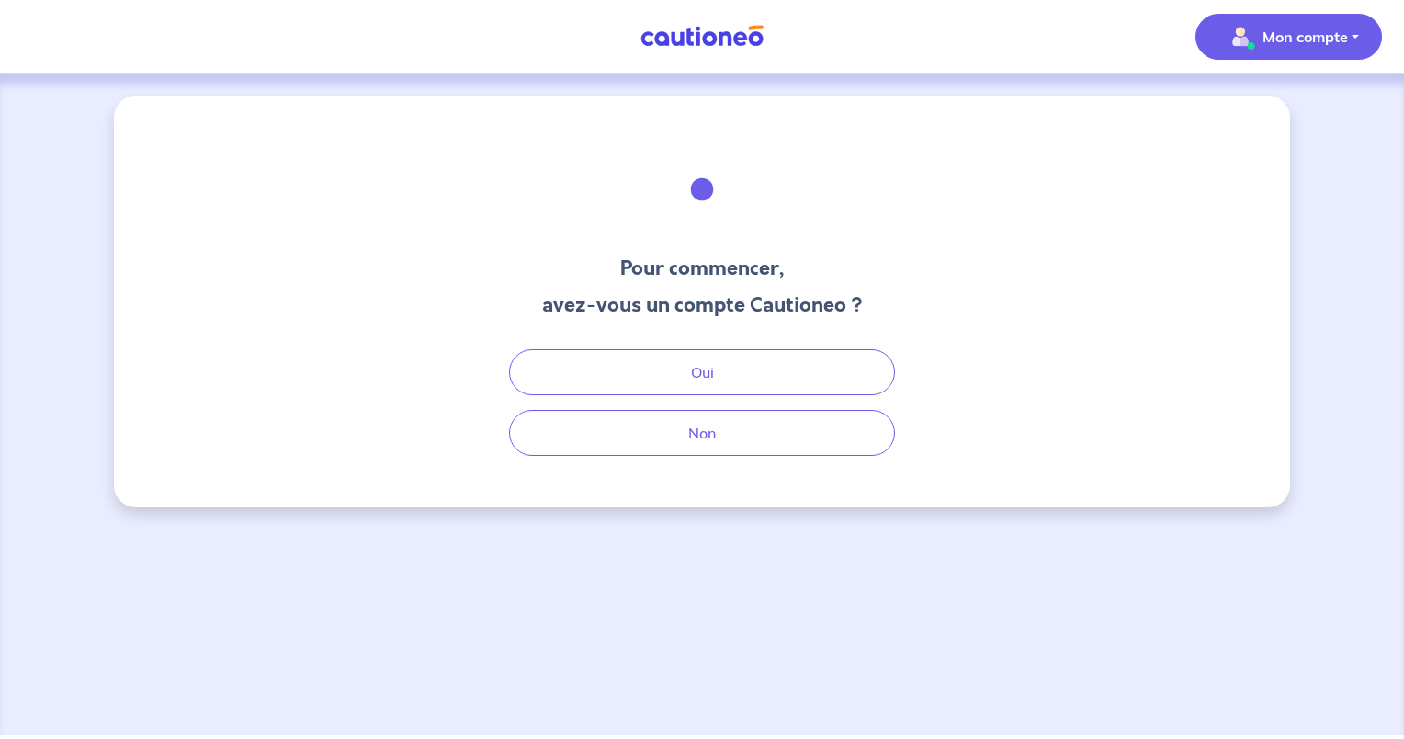 The width and height of the screenshot is (1404, 739). Describe the element at coordinates (1289, 37) in the screenshot. I see `button: illu_account_valid_menu.svgMon compte` at that location.